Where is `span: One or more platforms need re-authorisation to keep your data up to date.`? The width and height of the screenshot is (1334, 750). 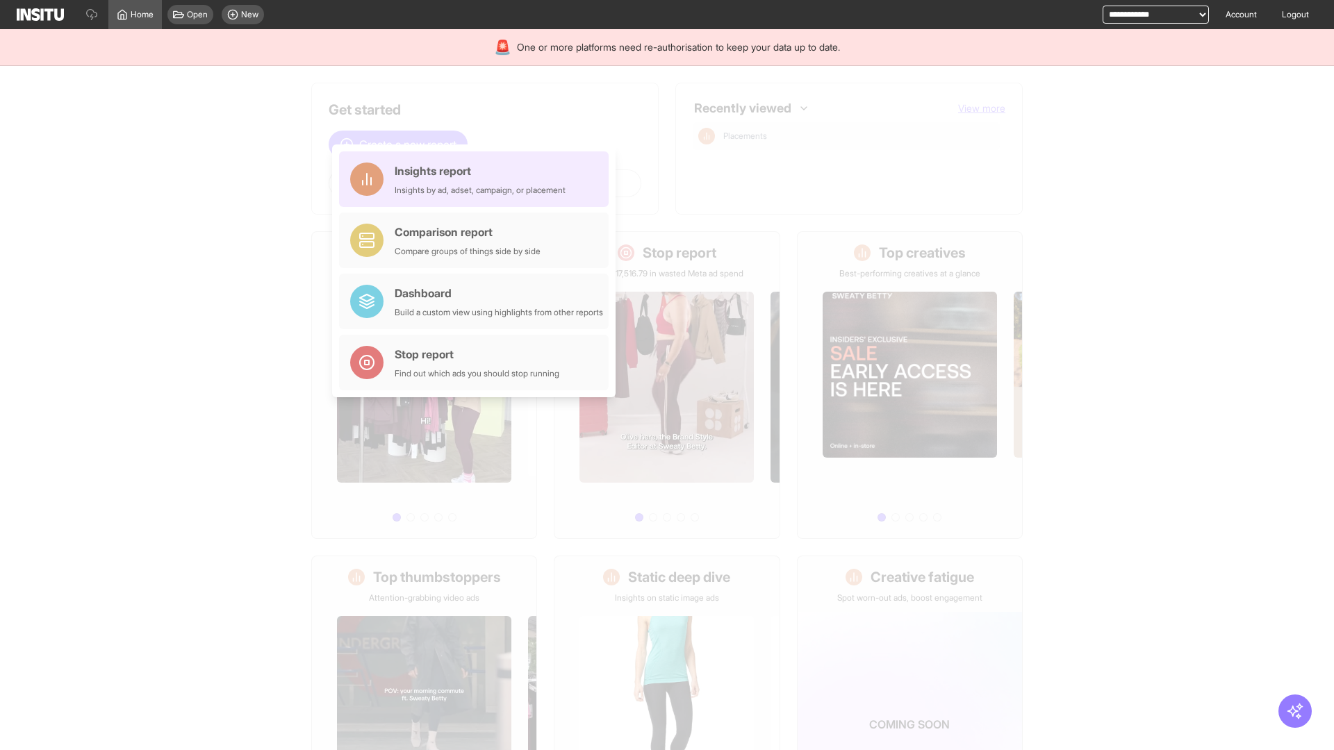
span: One or more platforms need re-authorisation to keep your data up to date. is located at coordinates (678, 47).